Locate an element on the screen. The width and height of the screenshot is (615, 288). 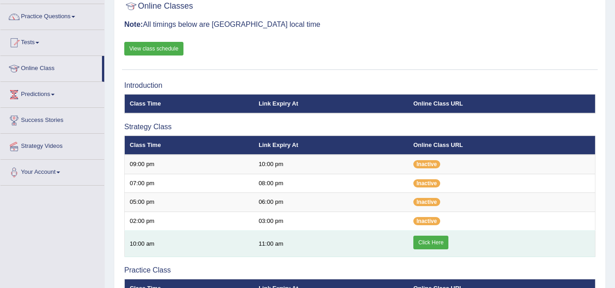
td: 09:00 pm is located at coordinates (189, 164).